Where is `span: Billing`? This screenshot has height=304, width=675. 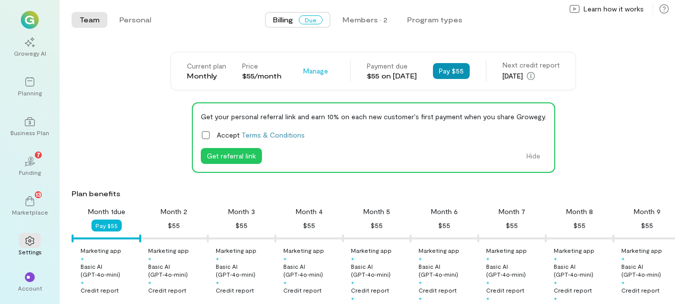 span: Billing is located at coordinates (283, 20).